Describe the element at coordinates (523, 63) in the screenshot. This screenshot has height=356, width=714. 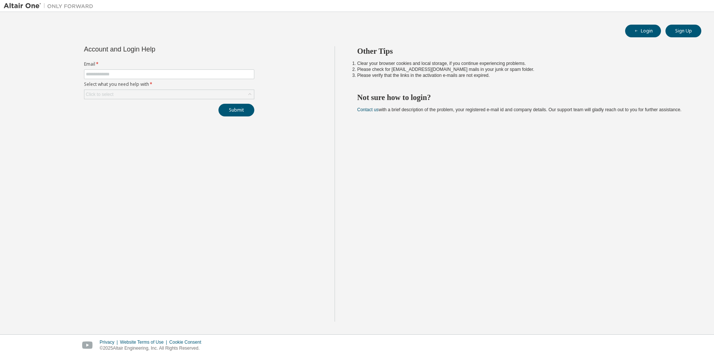
I see `li: Clear your browser cookies and local storage, if you continue experiencing problems.` at that location.